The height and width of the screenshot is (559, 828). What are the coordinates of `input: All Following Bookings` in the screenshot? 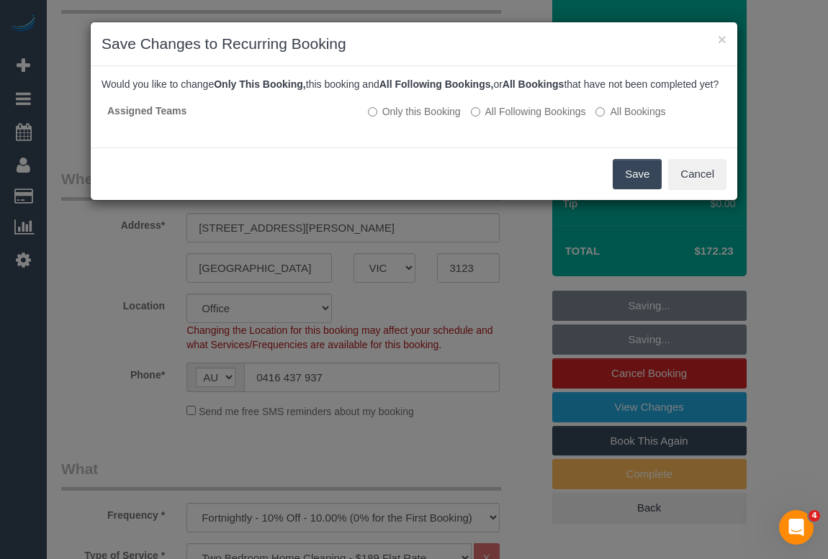 It's located at (475, 112).